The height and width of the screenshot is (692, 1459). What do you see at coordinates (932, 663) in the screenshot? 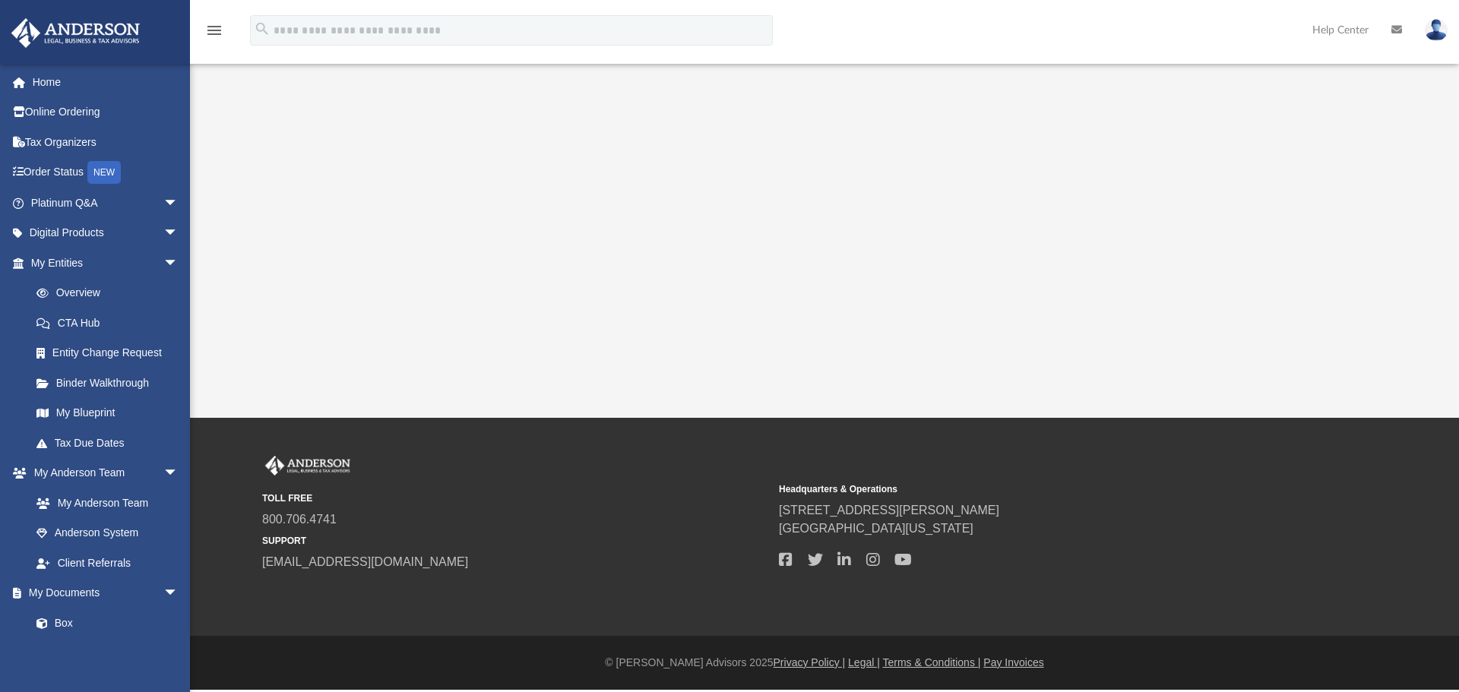
I see `a: Terms & Conditions |` at bounding box center [932, 663].